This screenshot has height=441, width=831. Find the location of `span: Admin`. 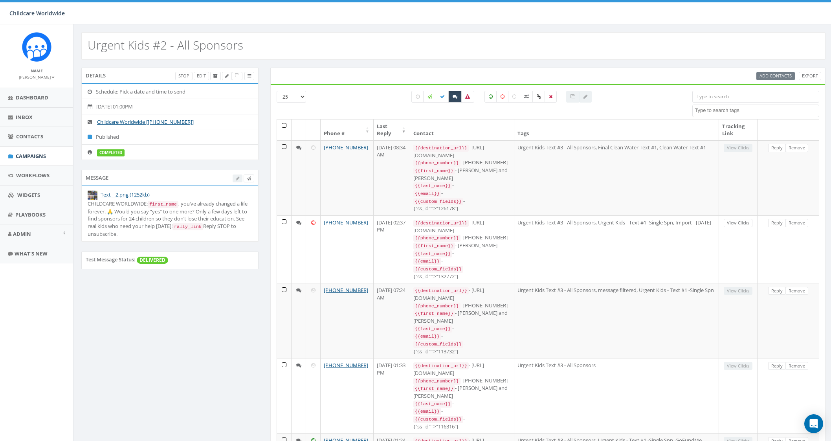

span: Admin is located at coordinates (22, 234).